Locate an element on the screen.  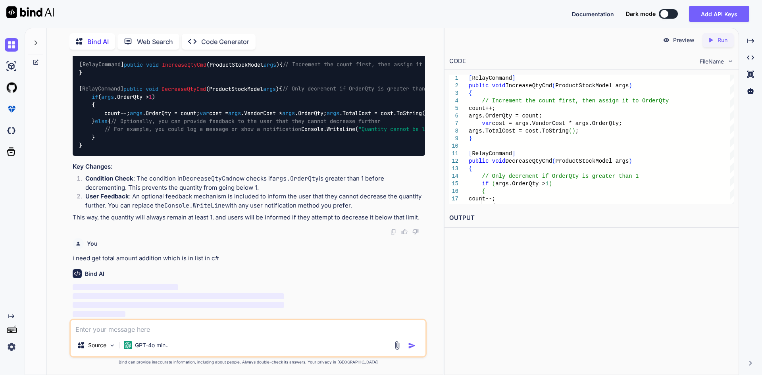
button: Documentation is located at coordinates (593, 14).